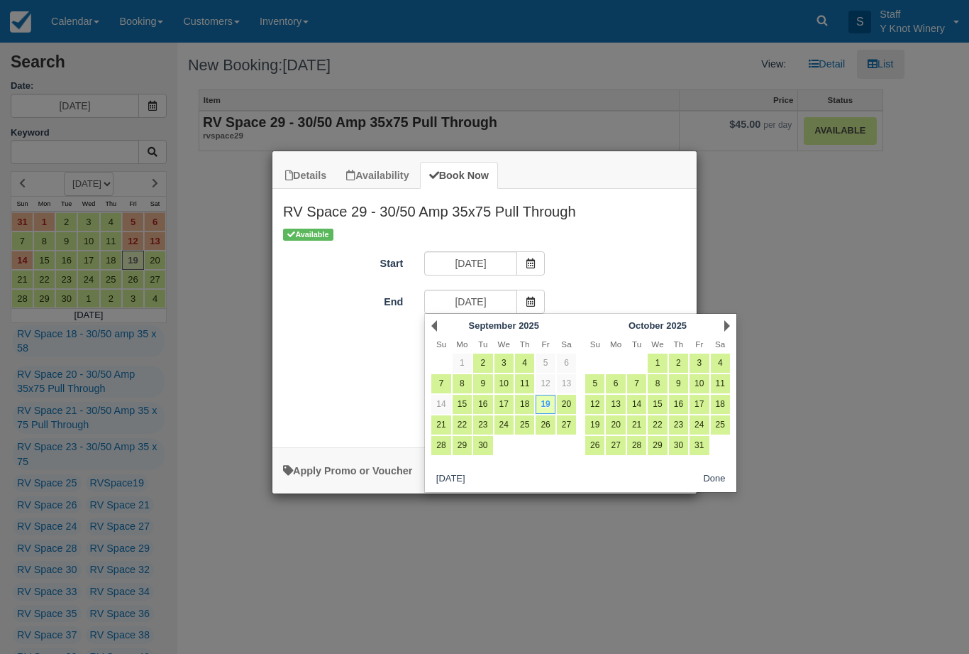 Image resolution: width=969 pixels, height=654 pixels. Describe the element at coordinates (308, 234) in the screenshot. I see `span: Available` at that location.